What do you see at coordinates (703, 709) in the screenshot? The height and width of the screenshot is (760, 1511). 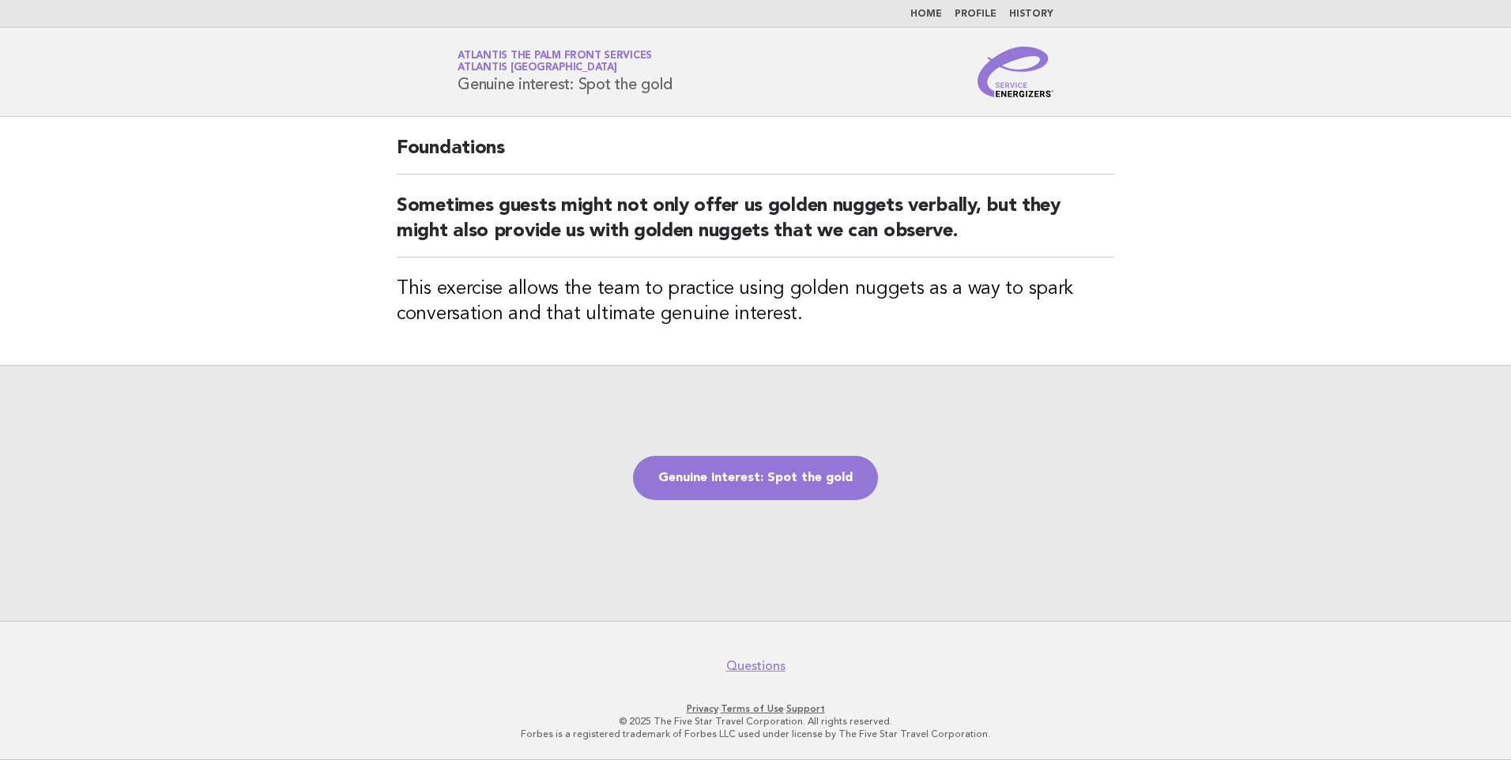 I see `a: Privacy` at bounding box center [703, 709].